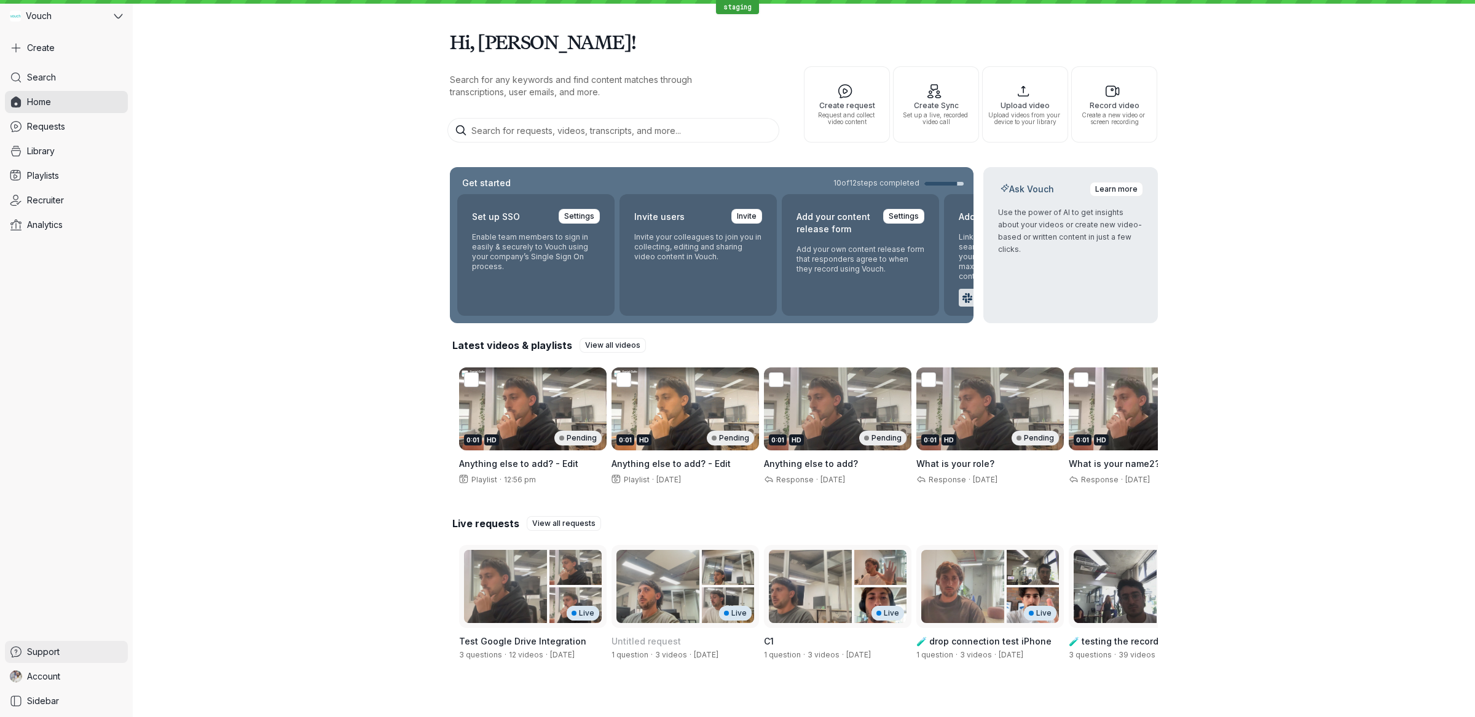 This screenshot has width=1475, height=717. What do you see at coordinates (613, 345) in the screenshot?
I see `span: View all videos` at bounding box center [613, 345].